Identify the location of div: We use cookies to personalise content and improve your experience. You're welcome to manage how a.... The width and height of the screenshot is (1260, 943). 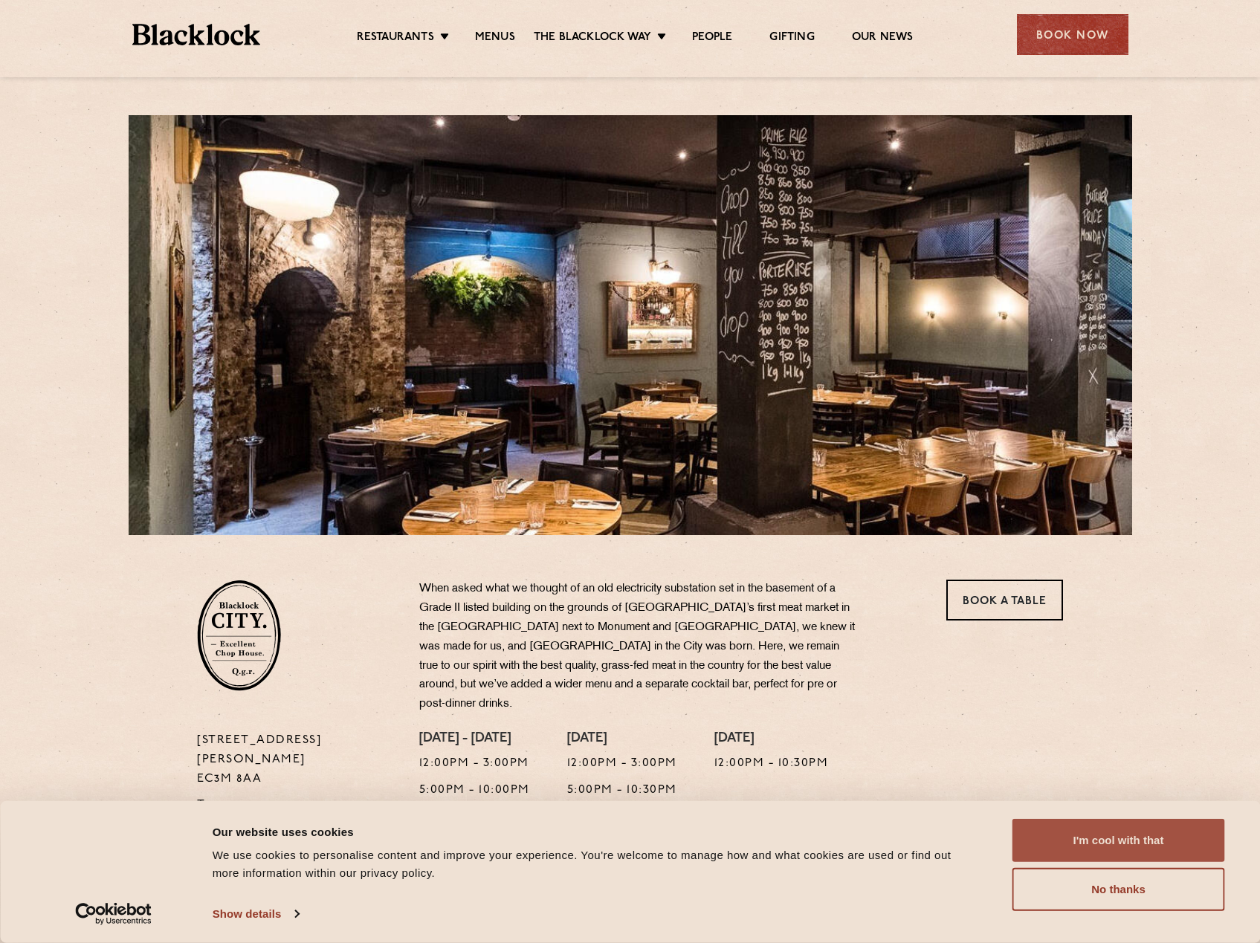
(595, 864).